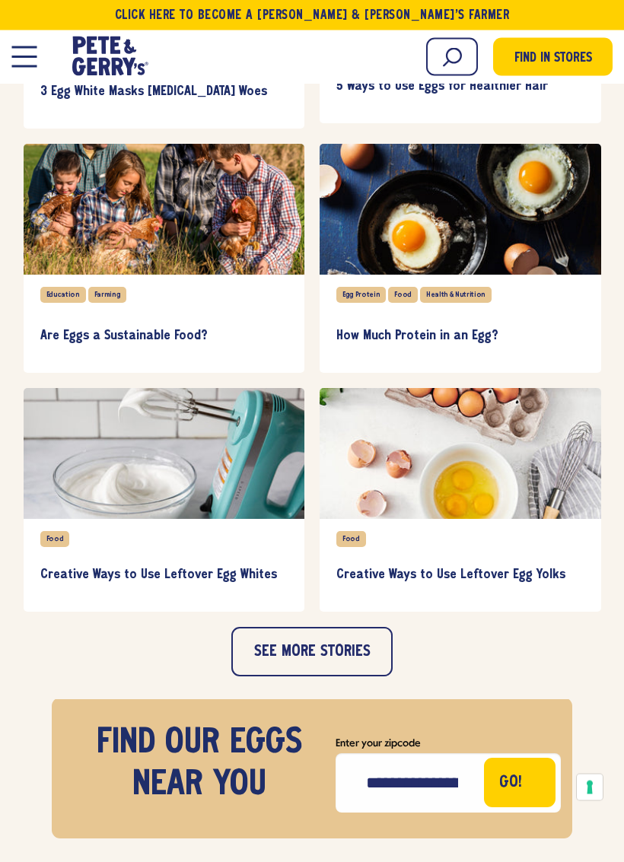 The height and width of the screenshot is (862, 624). Describe the element at coordinates (164, 576) in the screenshot. I see `a: Creative Ways to Use Leftover Egg Whites` at that location.